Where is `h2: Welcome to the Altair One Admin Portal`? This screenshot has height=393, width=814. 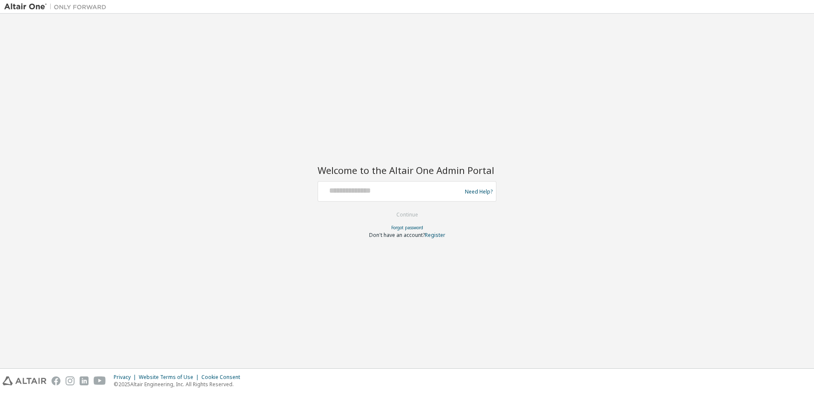
h2: Welcome to the Altair One Admin Portal is located at coordinates (407, 170).